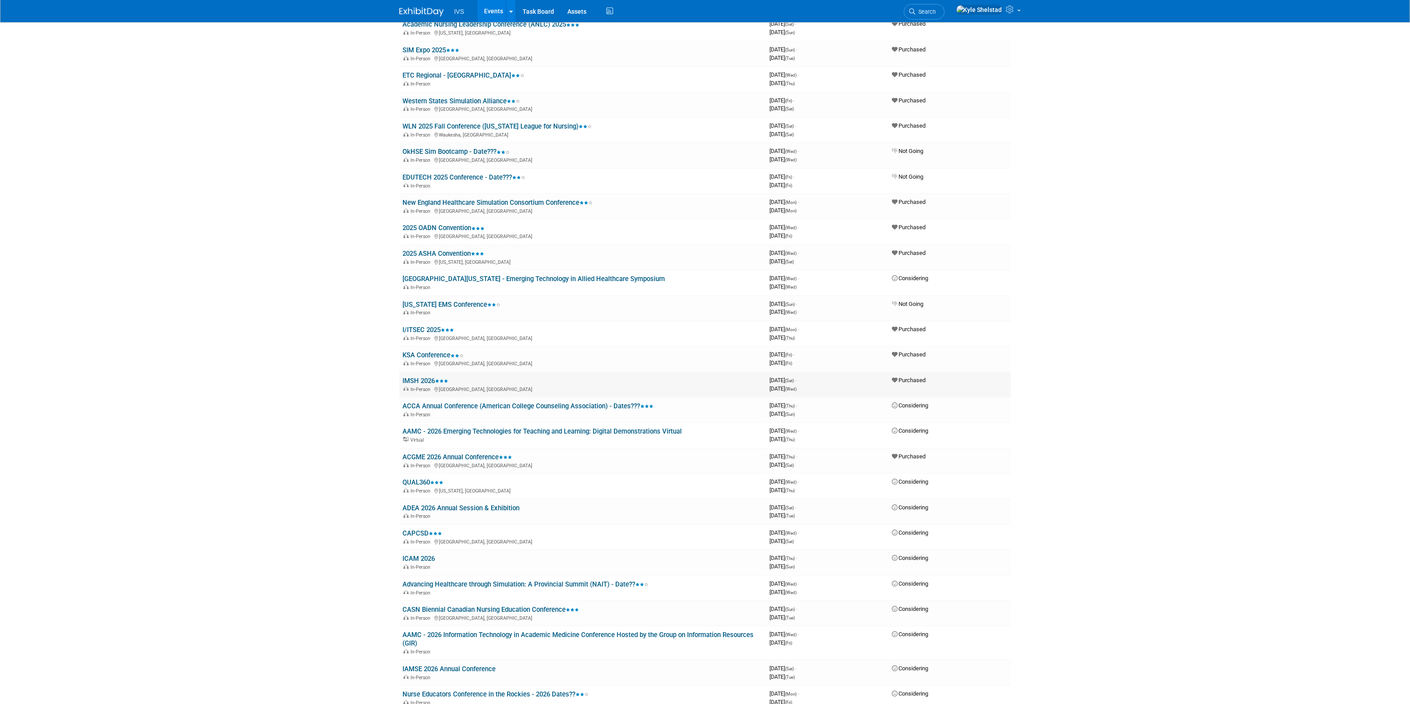 This screenshot has height=704, width=1410. I want to click on a: Nurse Educators Conference in the Rockies - 2026 Dates??, so click(496, 694).